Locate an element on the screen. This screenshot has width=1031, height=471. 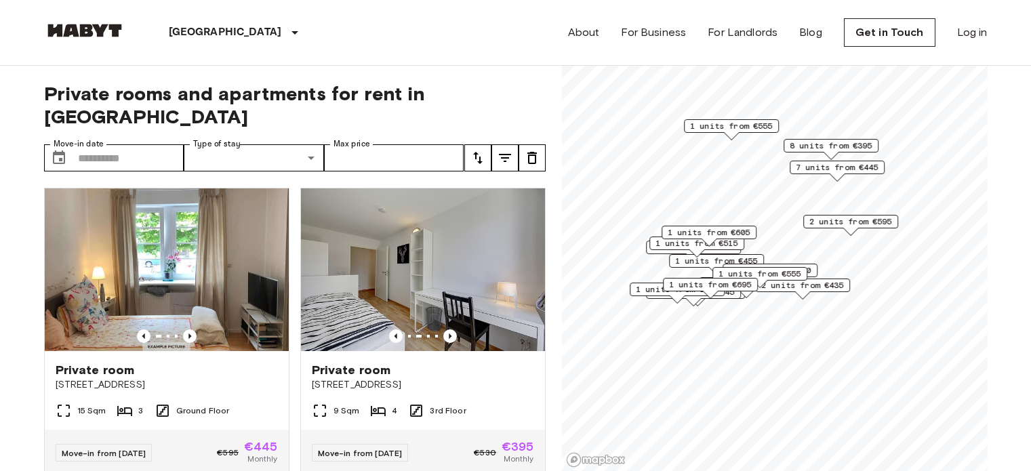
span: 1 units from €605 is located at coordinates (709, 232).